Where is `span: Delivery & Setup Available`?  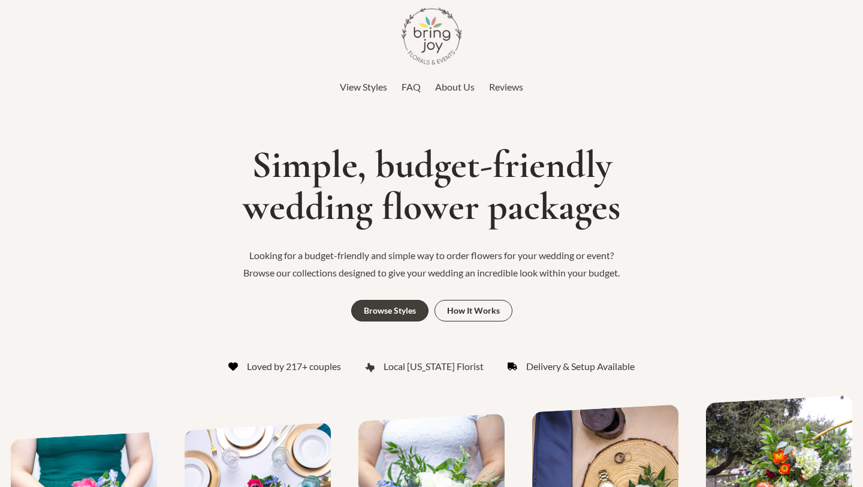 span: Delivery & Setup Available is located at coordinates (580, 366).